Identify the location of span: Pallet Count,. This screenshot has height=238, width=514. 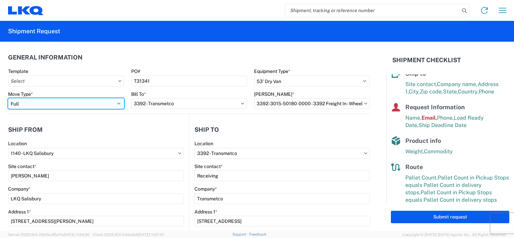
(421, 178).